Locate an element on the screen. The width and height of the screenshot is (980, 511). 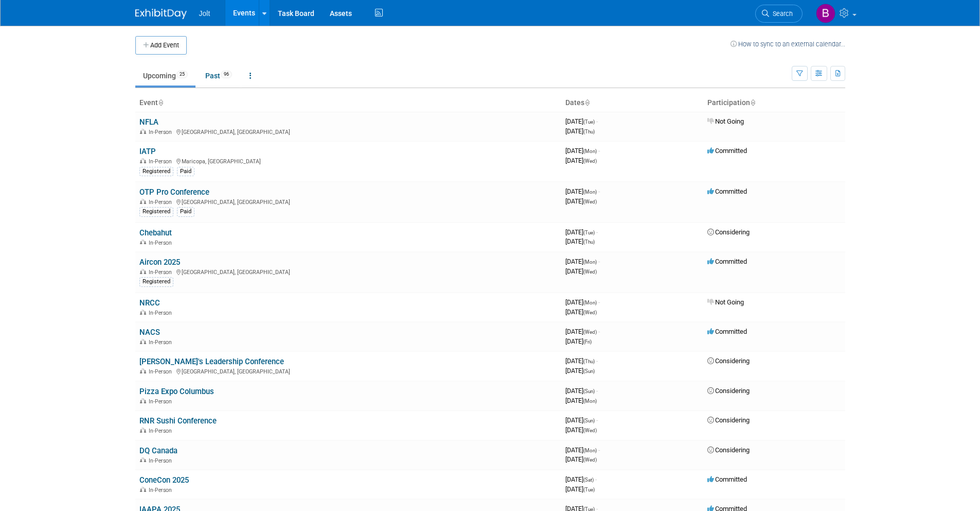
button: Add Event is located at coordinates (161, 45).